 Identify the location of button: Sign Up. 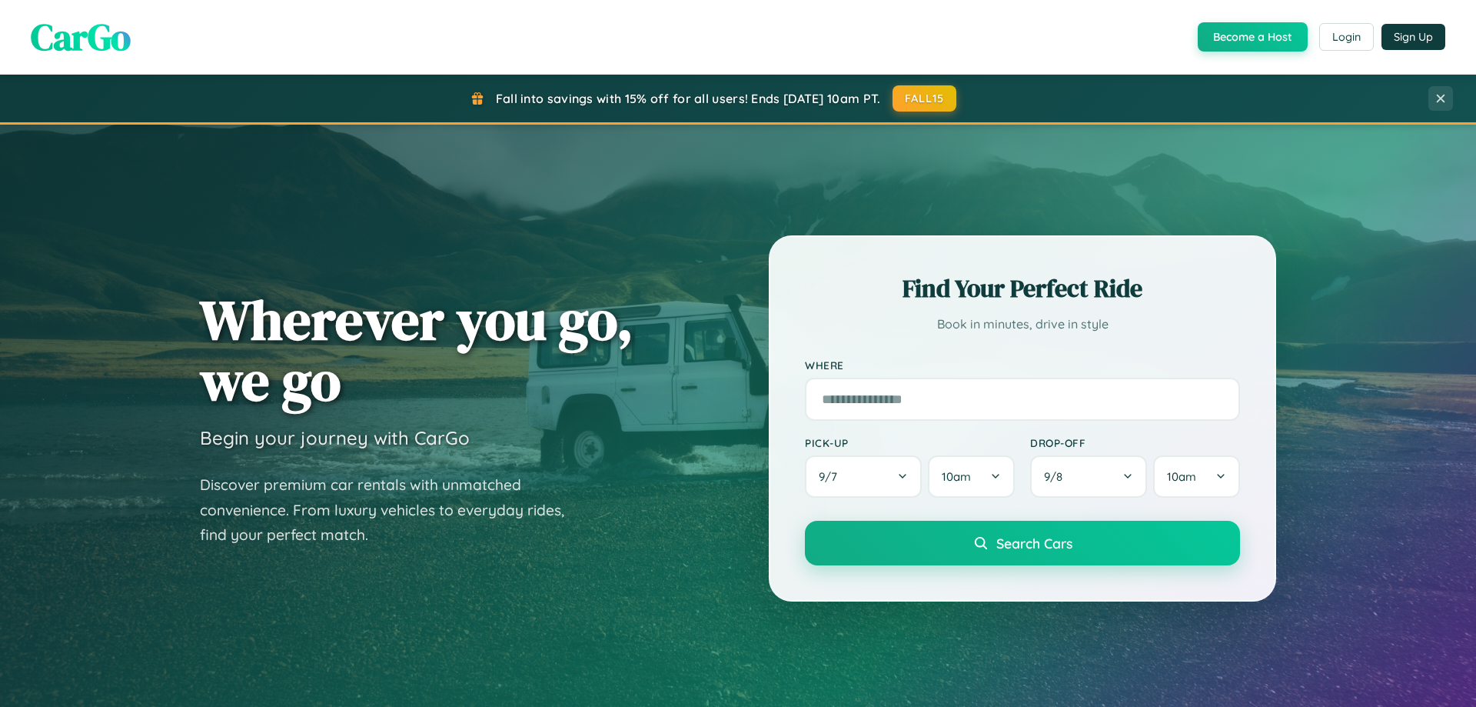
(1413, 37).